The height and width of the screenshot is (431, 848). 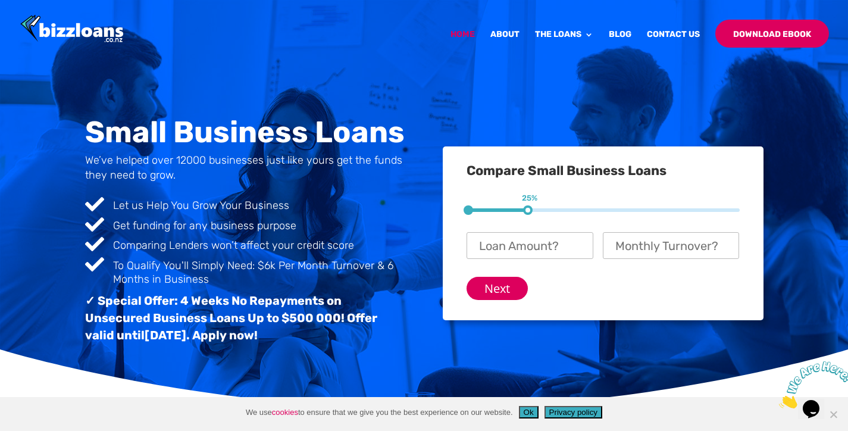 I want to click on span: Get funding for any business purpose, so click(x=205, y=226).